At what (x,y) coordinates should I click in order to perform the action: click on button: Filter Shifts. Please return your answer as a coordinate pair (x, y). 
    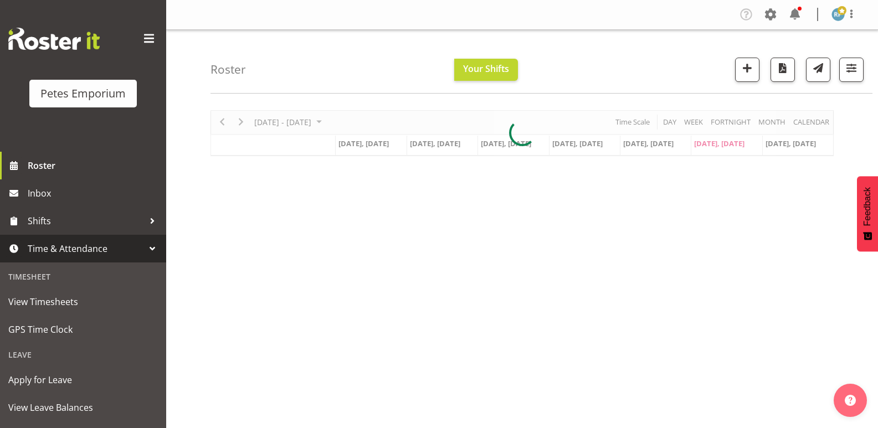
    Looking at the image, I should click on (851, 70).